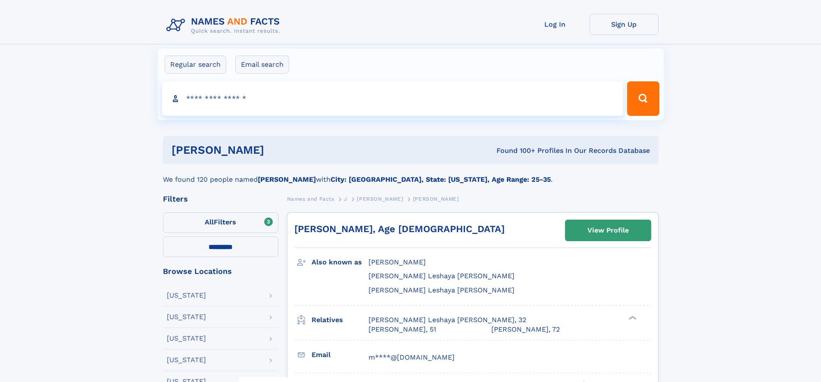 Image resolution: width=821 pixels, height=382 pixels. What do you see at coordinates (643, 99) in the screenshot?
I see `button: Search Button` at bounding box center [643, 99].